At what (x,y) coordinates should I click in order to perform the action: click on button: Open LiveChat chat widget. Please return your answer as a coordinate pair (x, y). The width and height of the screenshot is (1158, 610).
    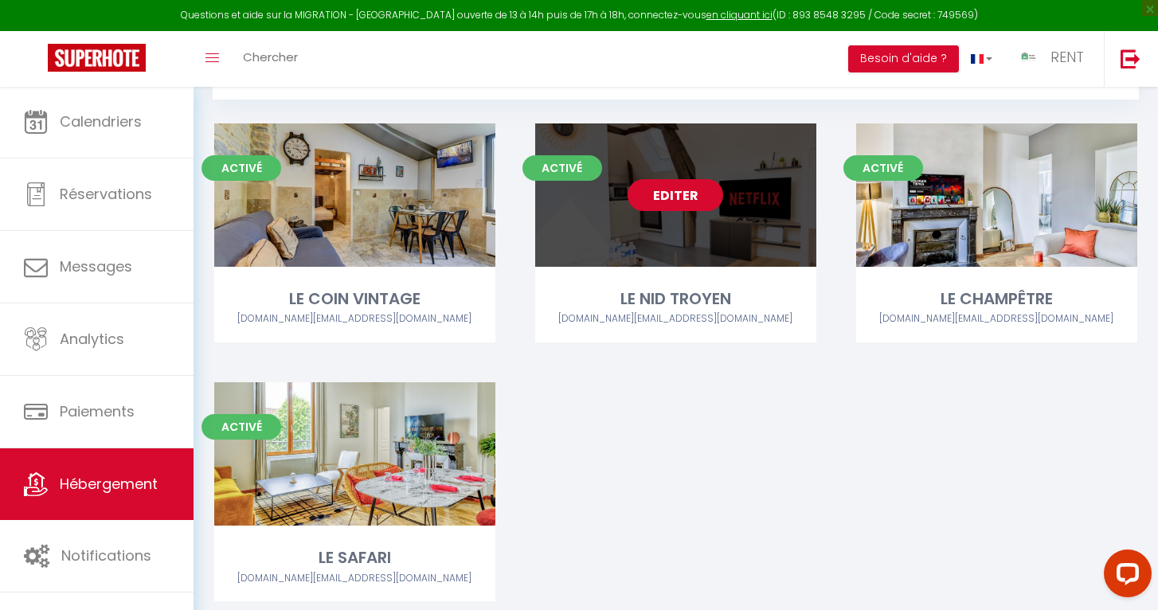
    Looking at the image, I should click on (37, 30).